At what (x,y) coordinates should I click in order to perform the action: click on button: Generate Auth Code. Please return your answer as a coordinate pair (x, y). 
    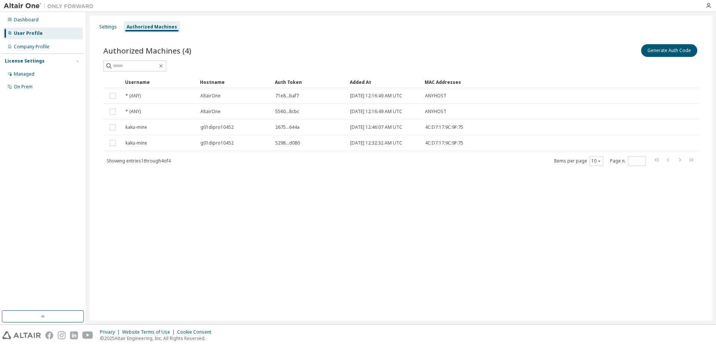
    Looking at the image, I should click on (670, 51).